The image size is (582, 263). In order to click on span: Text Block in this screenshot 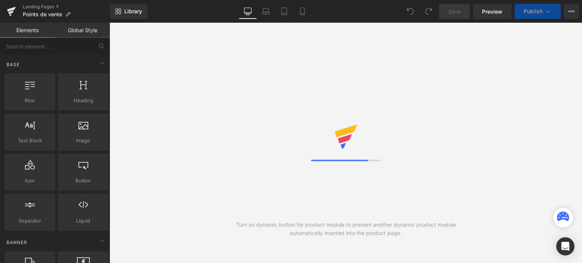, I will do `click(30, 140)`.